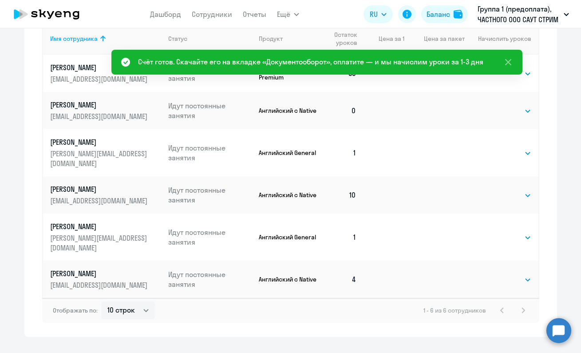  What do you see at coordinates (458, 14) in the screenshot?
I see `img: balance` at bounding box center [458, 14].